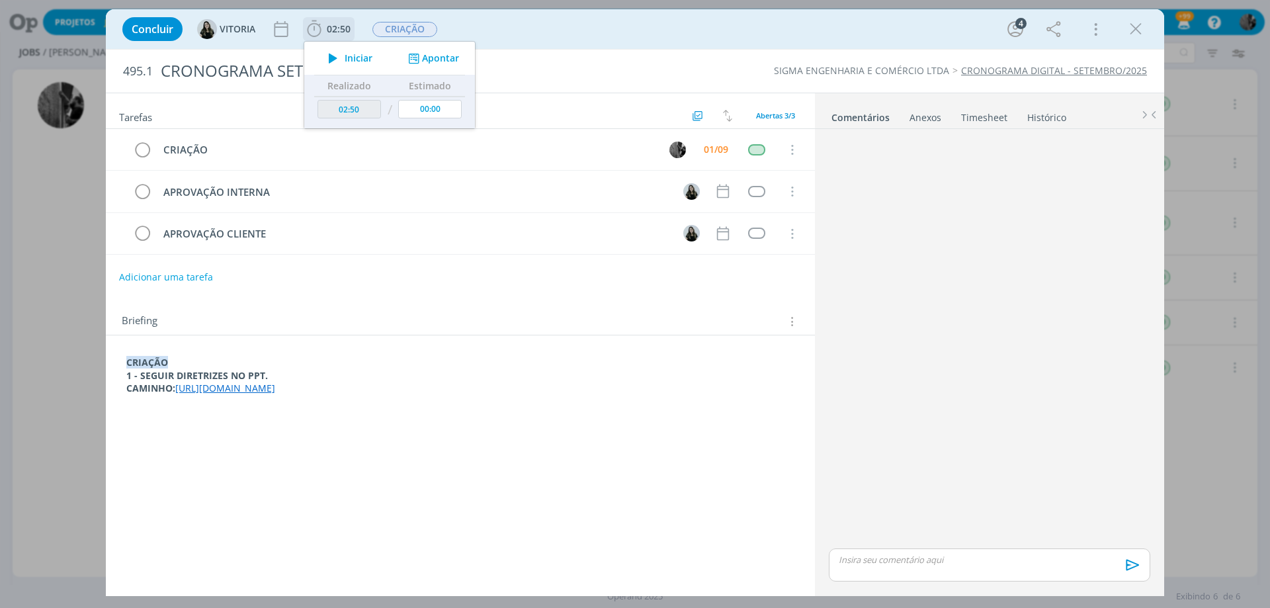 This screenshot has height=608, width=1270. Describe the element at coordinates (329, 29) in the screenshot. I see `button: 02:50` at that location.